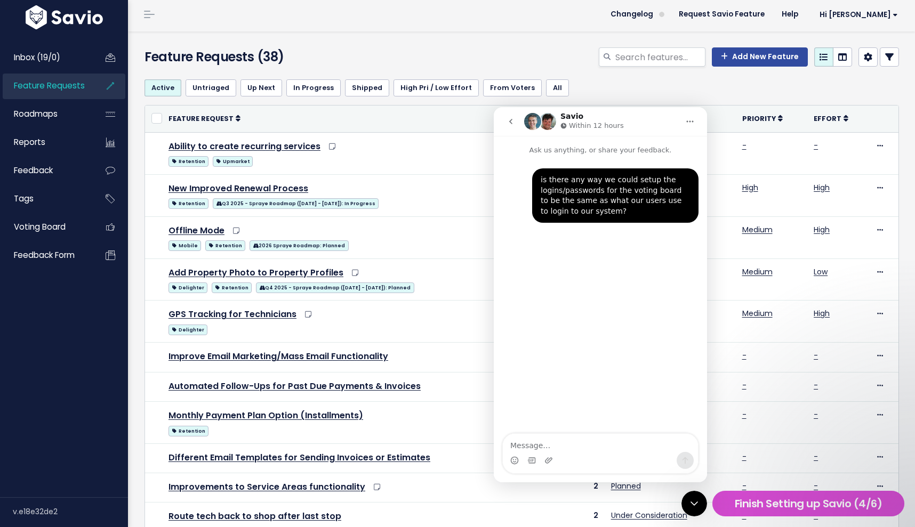 This screenshot has height=527, width=915. Describe the element at coordinates (436, 88) in the screenshot. I see `a: High Pri / Low Effort` at that location.